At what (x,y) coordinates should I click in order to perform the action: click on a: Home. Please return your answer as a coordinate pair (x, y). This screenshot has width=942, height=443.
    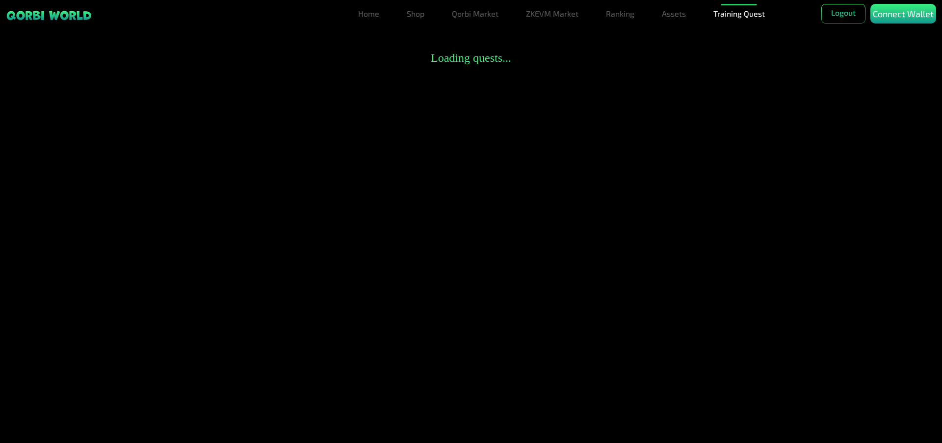
    Looking at the image, I should click on (368, 14).